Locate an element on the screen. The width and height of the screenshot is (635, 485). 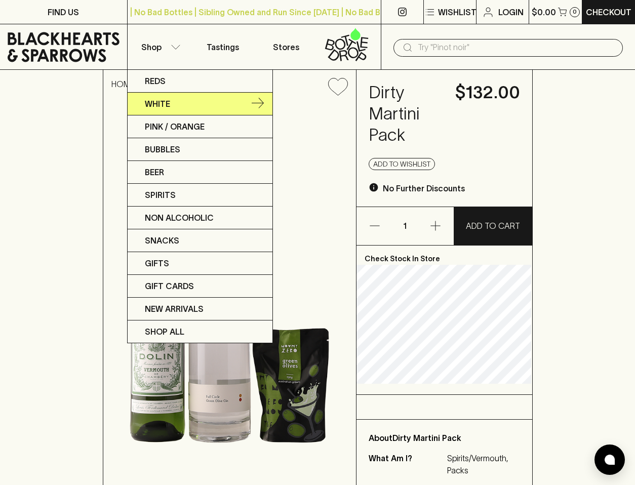
img: bubble-icon is located at coordinates (609, 460).